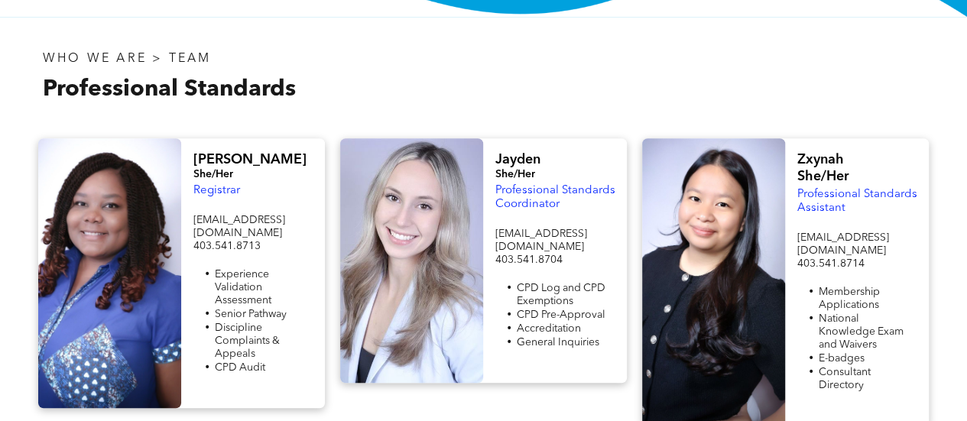  Describe the element at coordinates (226, 246) in the screenshot. I see `span: 403.541.8713` at that location.